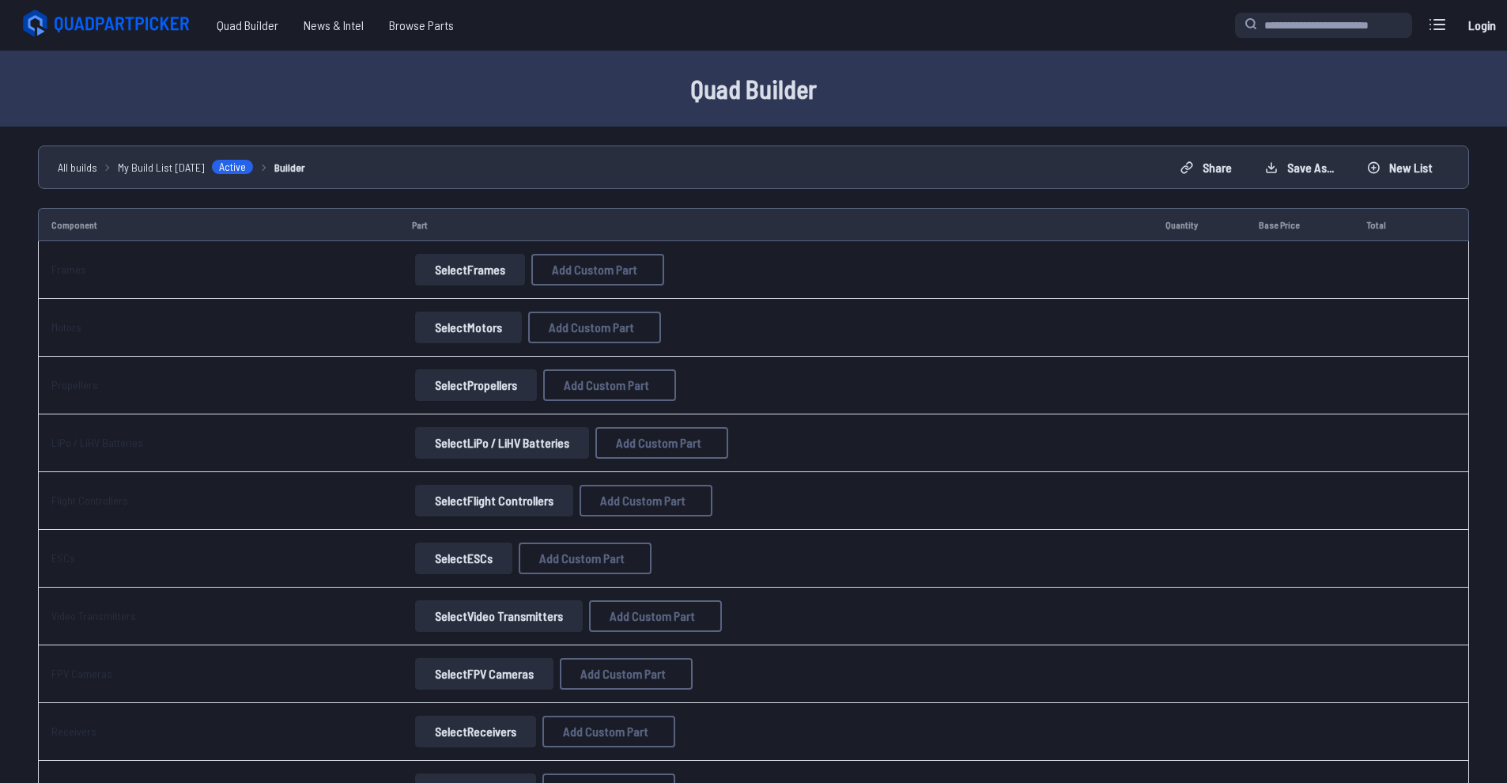 This screenshot has height=783, width=1507. I want to click on a: SelectFlight Controllers, so click(494, 501).